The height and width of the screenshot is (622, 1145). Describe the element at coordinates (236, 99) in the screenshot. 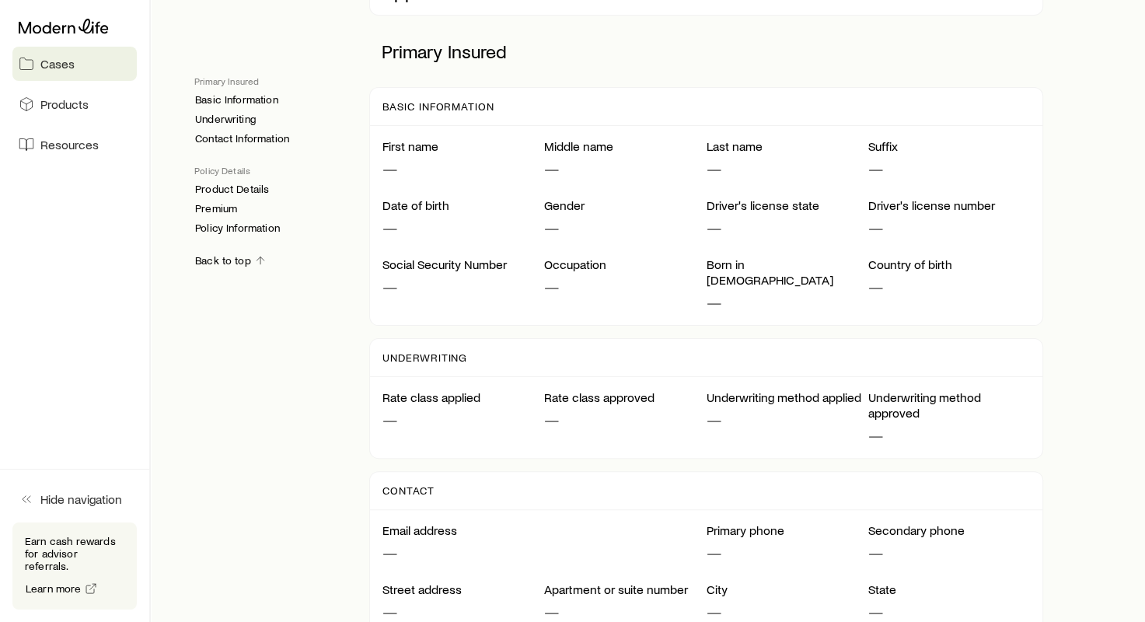

I see `a: Basic Information` at that location.